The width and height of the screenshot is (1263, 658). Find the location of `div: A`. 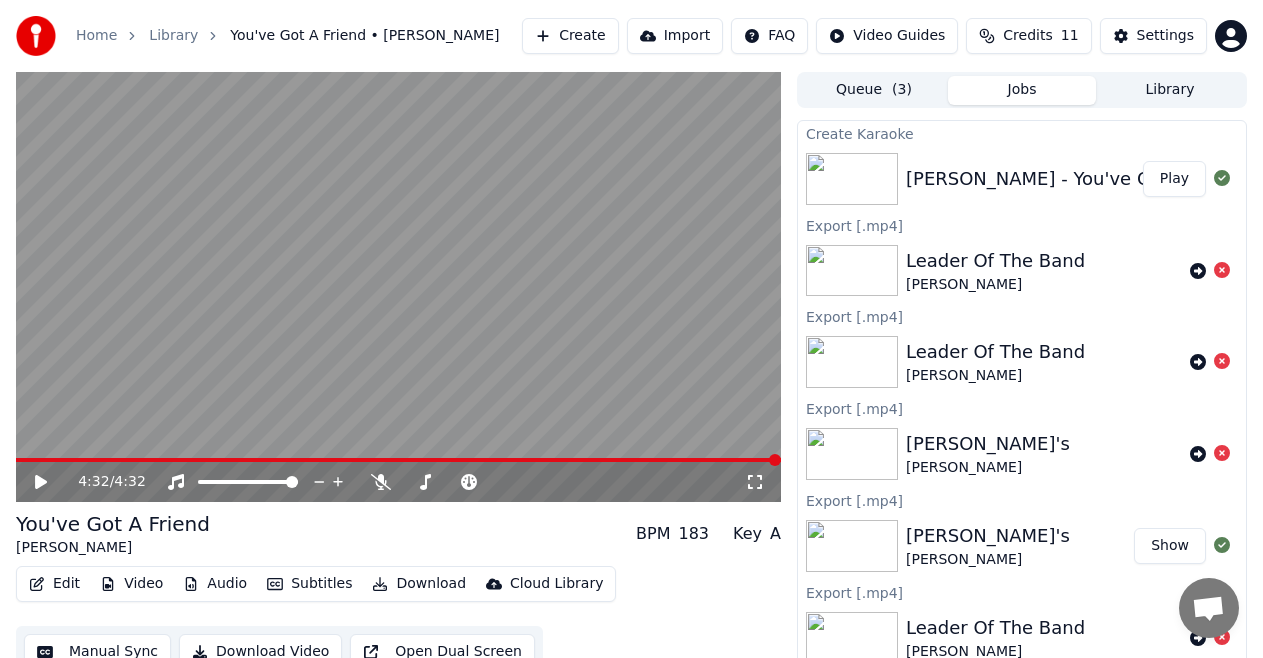

div: A is located at coordinates (775, 534).